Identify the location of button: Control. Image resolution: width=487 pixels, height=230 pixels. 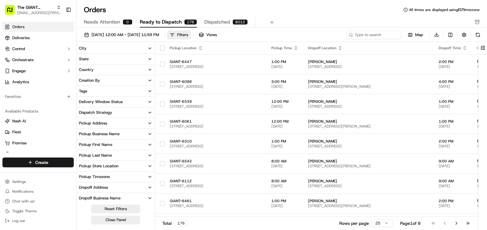
(38, 49).